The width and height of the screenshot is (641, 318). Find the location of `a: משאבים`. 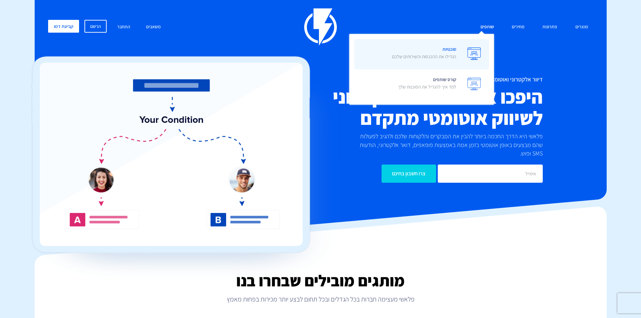

a: משאבים is located at coordinates (154, 27).